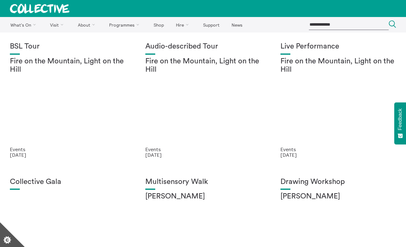 The height and width of the screenshot is (247, 406). Describe the element at coordinates (68, 47) in the screenshot. I see `h1: BSL Tour` at that location.